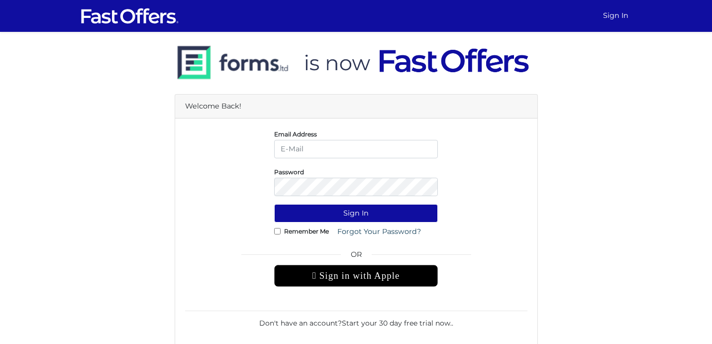 This screenshot has width=712, height=344. What do you see at coordinates (615, 15) in the screenshot?
I see `a: Sign In` at bounding box center [615, 15].